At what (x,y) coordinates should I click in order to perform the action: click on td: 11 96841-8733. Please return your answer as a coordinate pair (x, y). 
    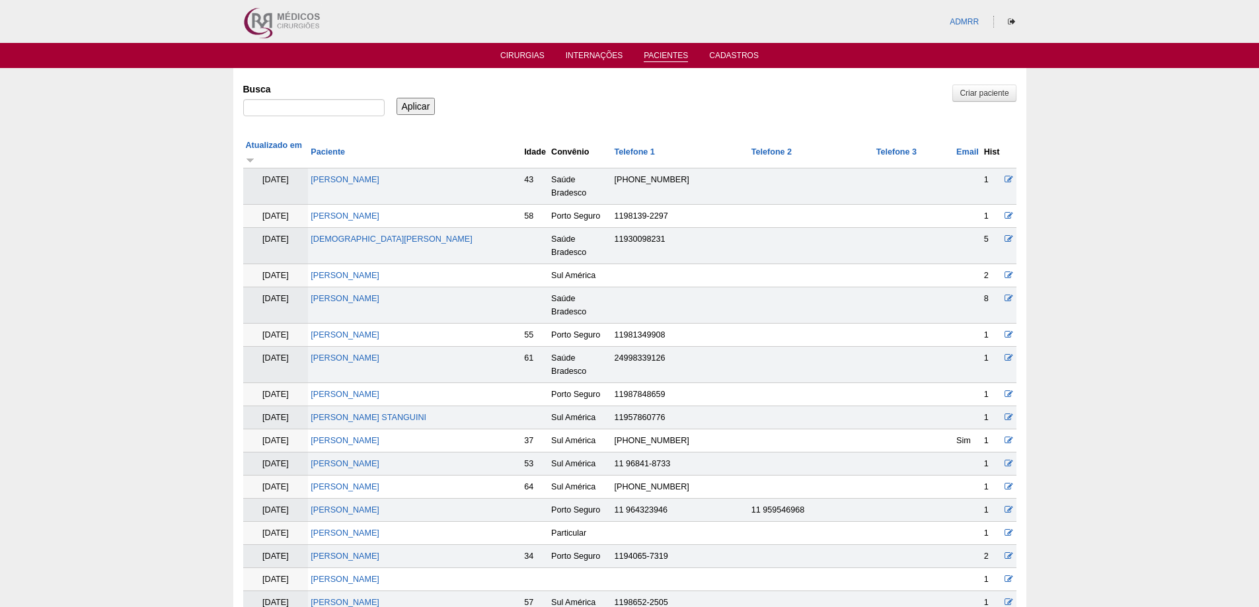
    Looking at the image, I should click on (679, 464).